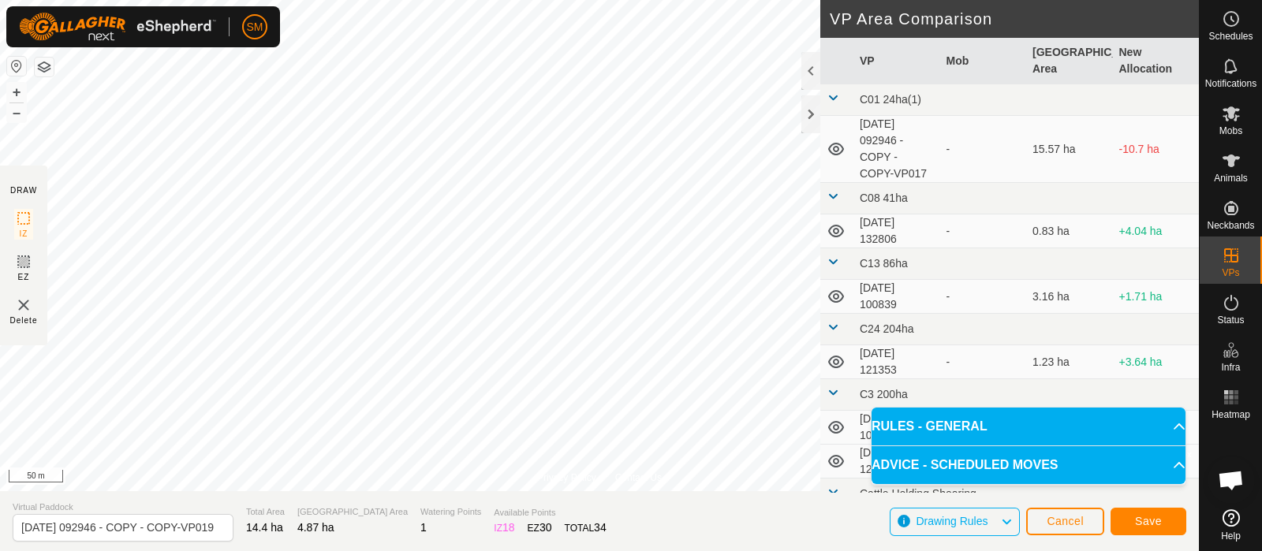 Image resolution: width=1262 pixels, height=551 pixels. Describe the element at coordinates (1231, 36) in the screenshot. I see `span: Schedules` at that location.